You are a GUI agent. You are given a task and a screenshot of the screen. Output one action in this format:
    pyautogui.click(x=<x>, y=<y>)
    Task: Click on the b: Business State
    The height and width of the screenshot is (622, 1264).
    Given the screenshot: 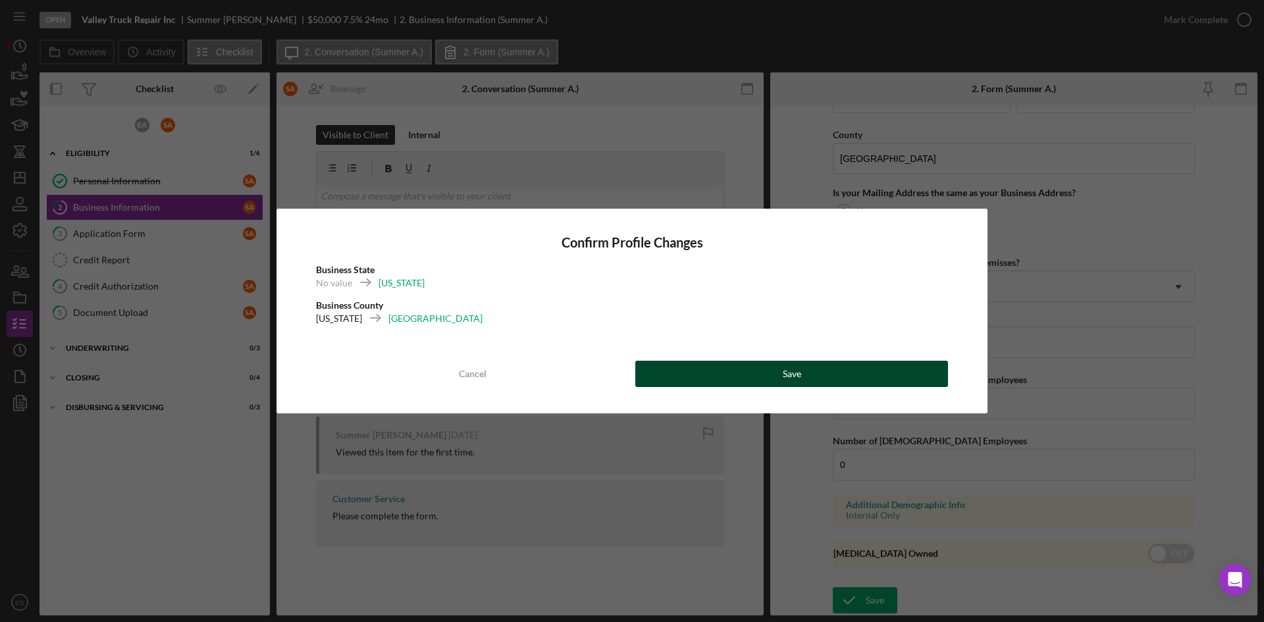 What is the action you would take?
    pyautogui.click(x=345, y=269)
    